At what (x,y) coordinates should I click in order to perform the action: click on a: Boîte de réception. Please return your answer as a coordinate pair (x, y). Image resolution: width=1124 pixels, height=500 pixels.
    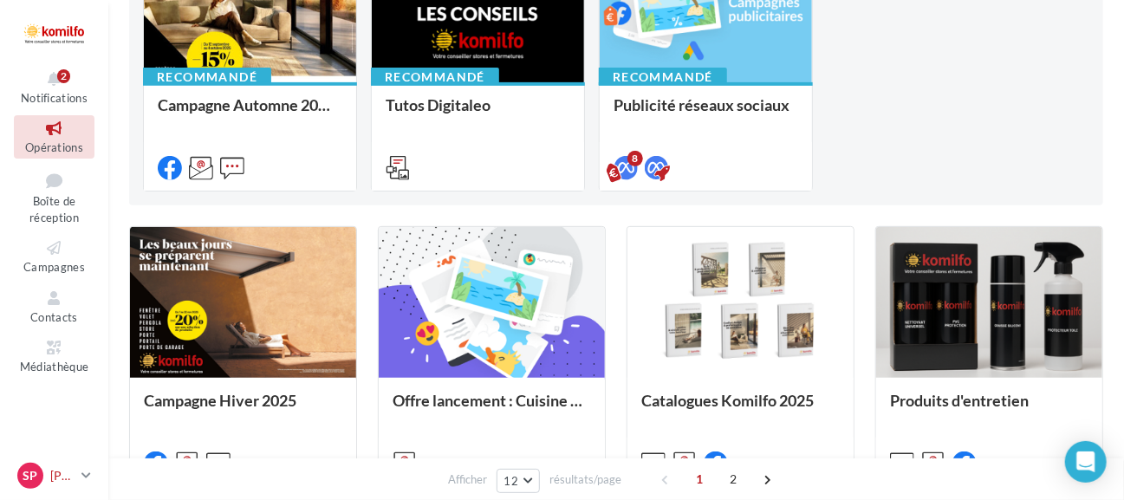
    Looking at the image, I should click on (54, 197).